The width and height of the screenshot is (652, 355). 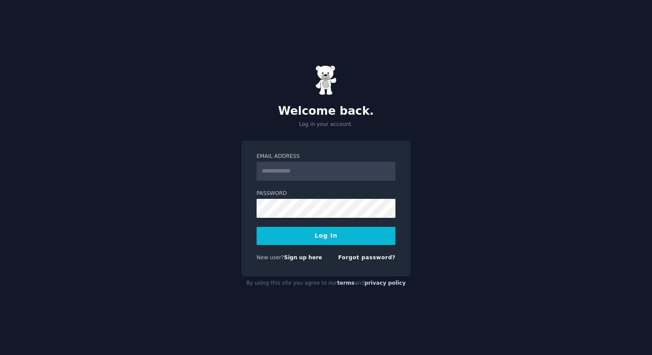 What do you see at coordinates (326, 283) in the screenshot?
I see `div: By using this site you agree to our and` at bounding box center [326, 283].